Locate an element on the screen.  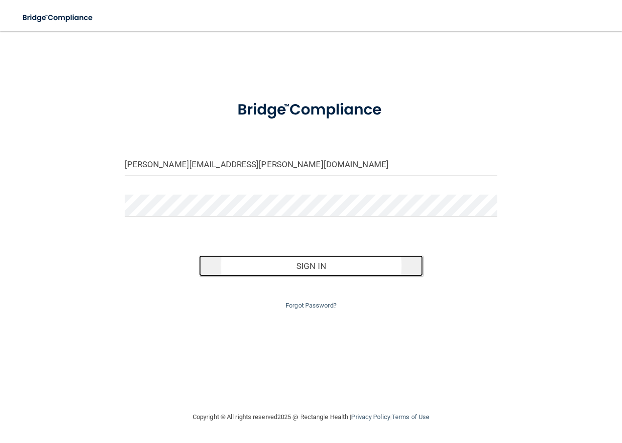
a: Privacy Policy is located at coordinates (370, 416).